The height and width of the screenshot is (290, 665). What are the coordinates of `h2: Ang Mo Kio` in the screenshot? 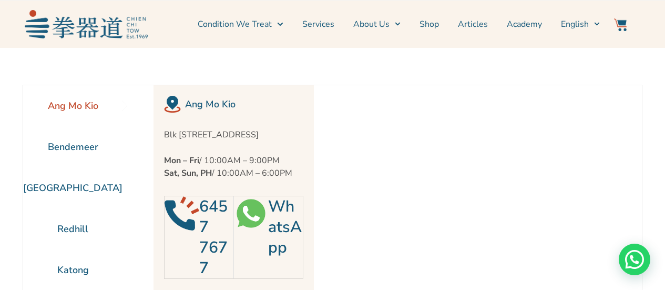 It's located at (244, 104).